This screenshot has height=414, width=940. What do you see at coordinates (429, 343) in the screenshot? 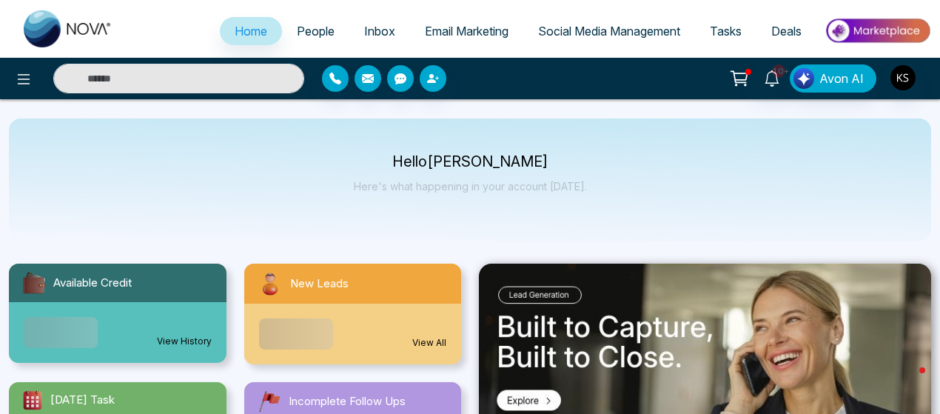
I see `a: View All` at bounding box center [429, 343].